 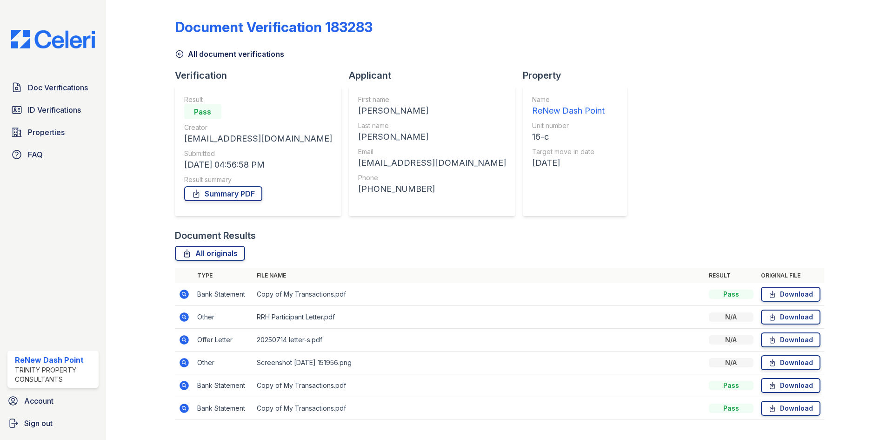 What do you see at coordinates (258, 127) in the screenshot?
I see `div: Creator` at bounding box center [258, 127].